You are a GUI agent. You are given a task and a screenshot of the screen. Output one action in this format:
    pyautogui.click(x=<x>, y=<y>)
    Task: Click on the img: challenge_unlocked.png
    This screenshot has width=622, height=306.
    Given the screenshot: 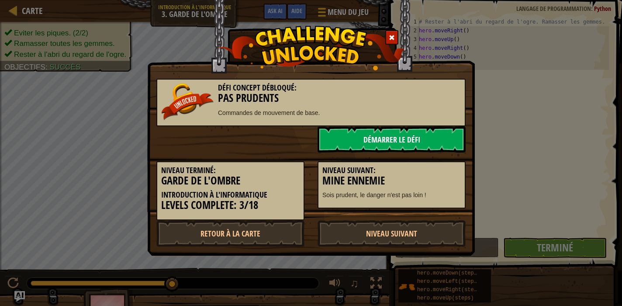 What is the action you would take?
    pyautogui.click(x=311, y=48)
    